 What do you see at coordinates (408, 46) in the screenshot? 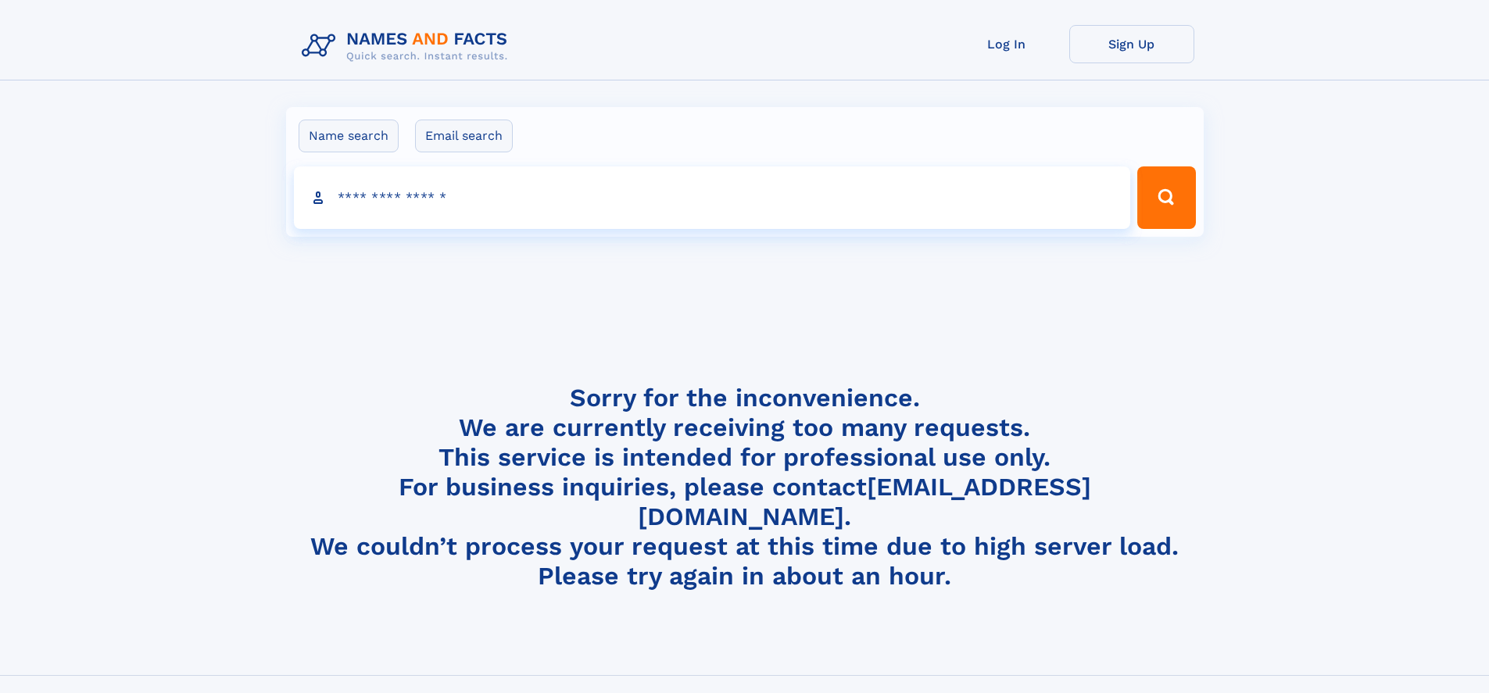
I see `img: Logo Names and Facts` at bounding box center [408, 46].